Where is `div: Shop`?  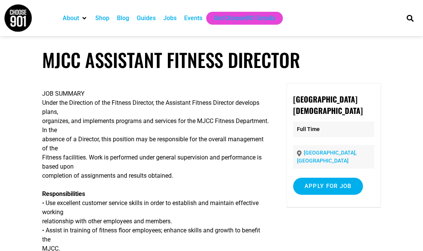 div: Shop is located at coordinates (102, 18).